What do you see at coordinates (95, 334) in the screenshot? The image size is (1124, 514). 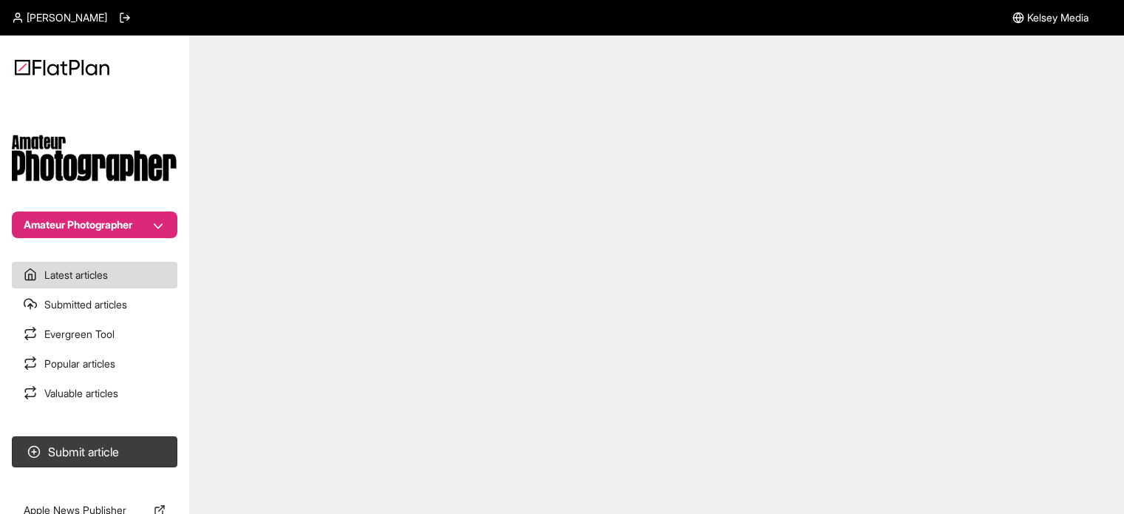 I see `a: Evergreen Tool` at bounding box center [95, 334].